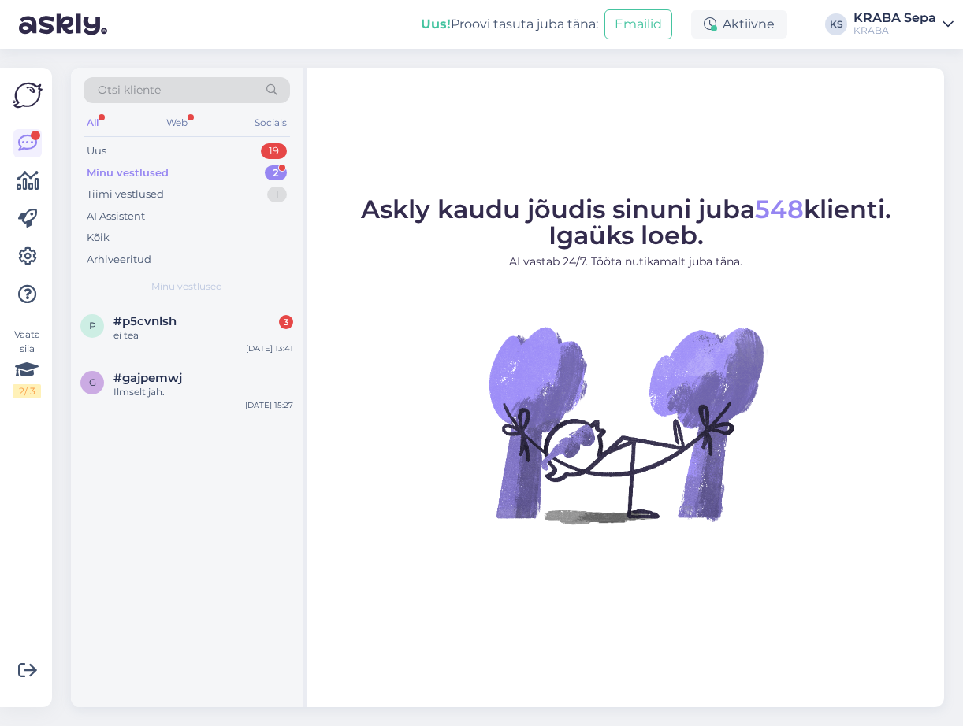  Describe the element at coordinates (28, 95) in the screenshot. I see `img: Askly Logo` at that location.